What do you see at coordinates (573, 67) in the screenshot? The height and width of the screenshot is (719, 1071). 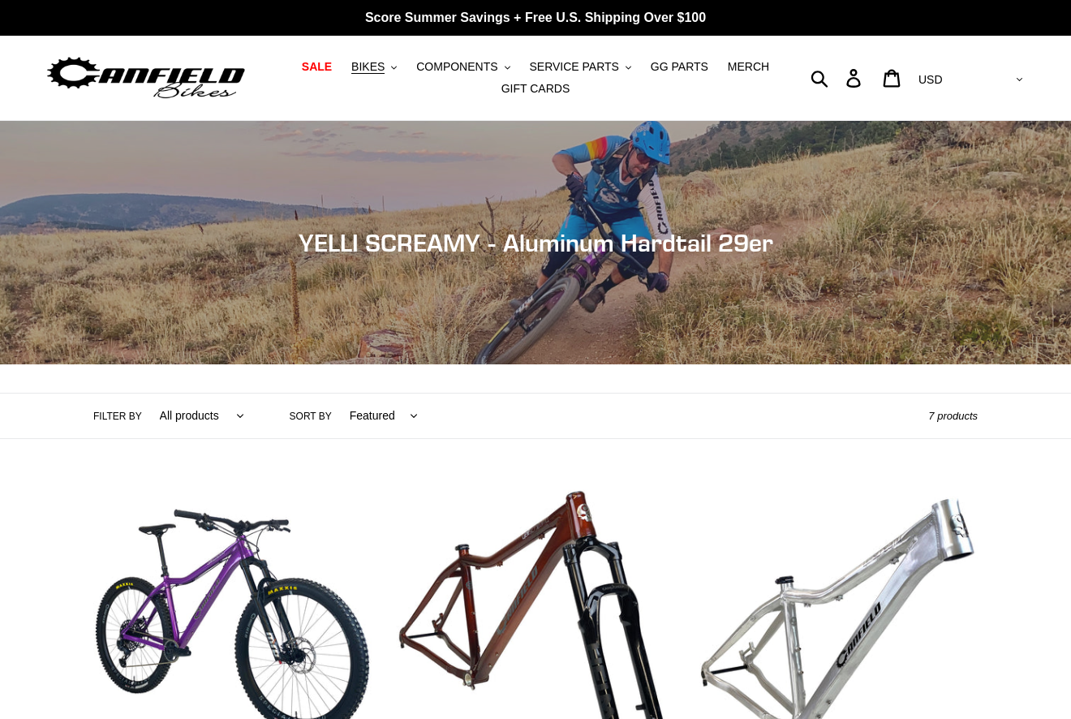 I see `span: SERVICE PARTS` at bounding box center [573, 67].